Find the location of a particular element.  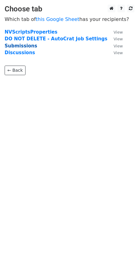

strong: Discussions is located at coordinates (20, 53).